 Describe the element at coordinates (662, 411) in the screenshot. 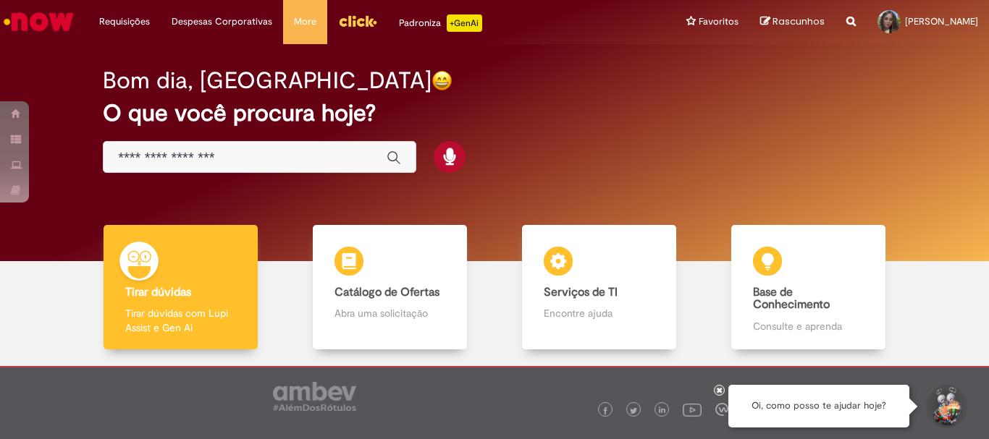

I see `img: logo_footer_linkedin.png` at that location.